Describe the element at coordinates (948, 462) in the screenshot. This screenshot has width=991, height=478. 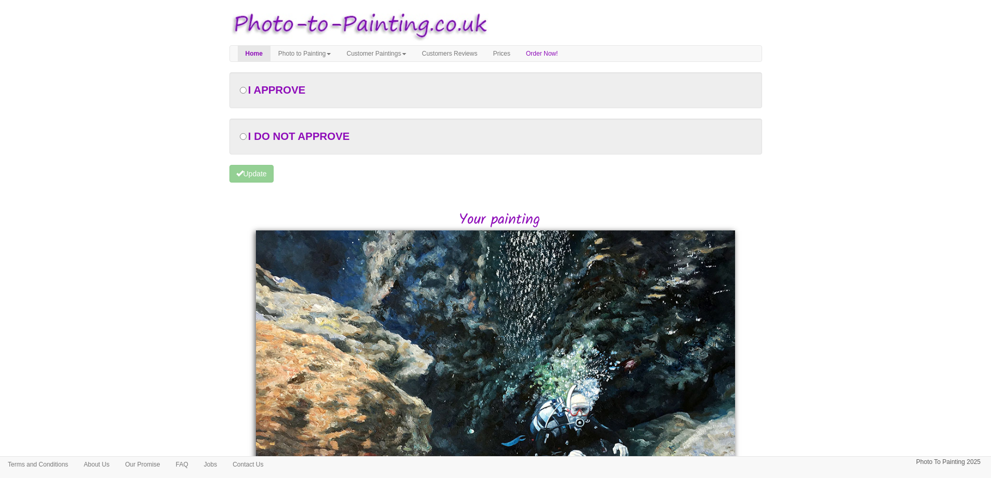
I see `p: Photo To Painting 2025` at that location.